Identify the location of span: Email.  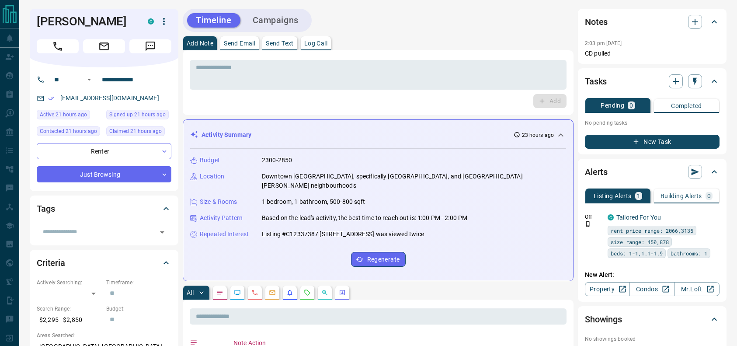
(104, 46).